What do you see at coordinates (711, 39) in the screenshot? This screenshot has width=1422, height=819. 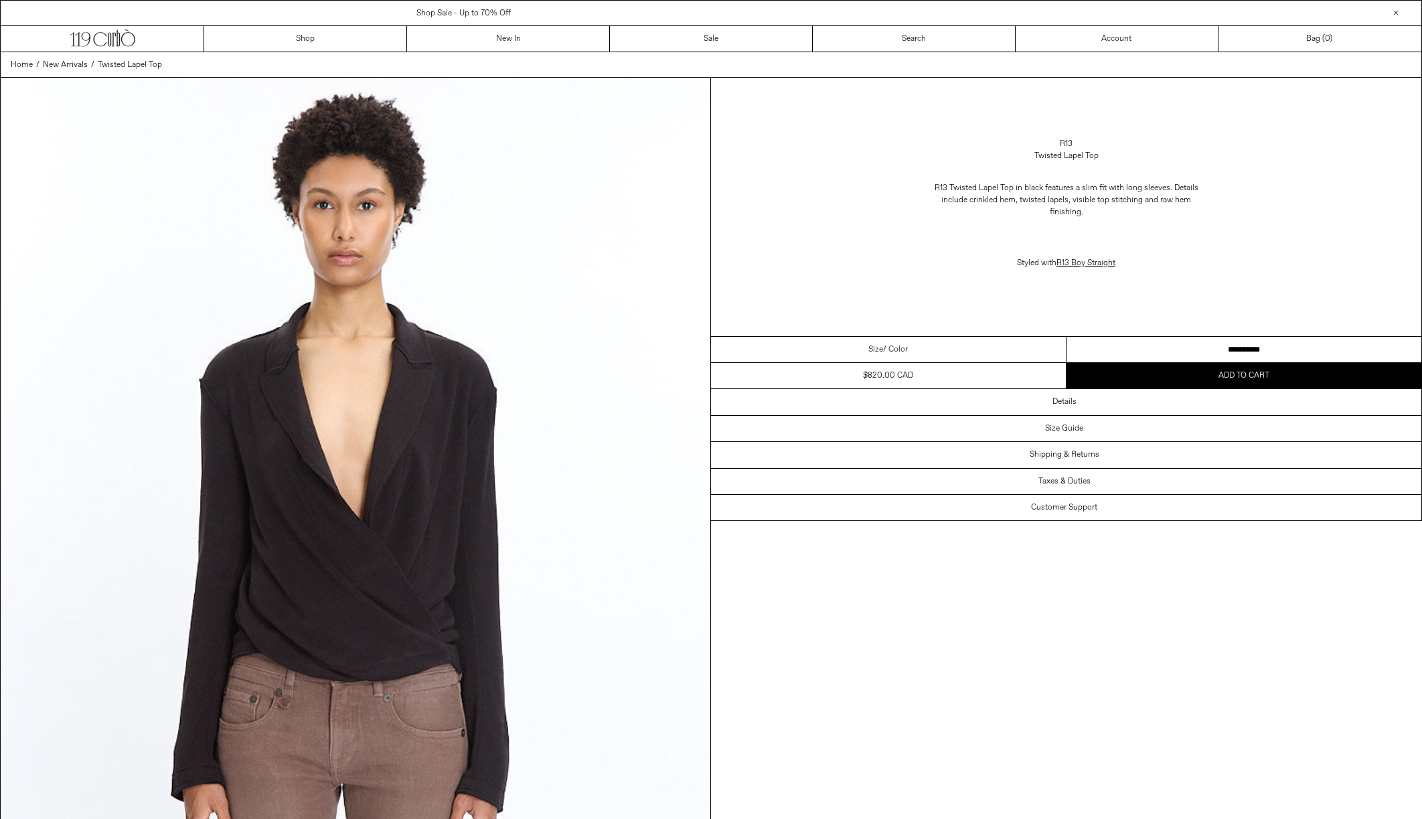 I see `a: Sale` at bounding box center [711, 39].